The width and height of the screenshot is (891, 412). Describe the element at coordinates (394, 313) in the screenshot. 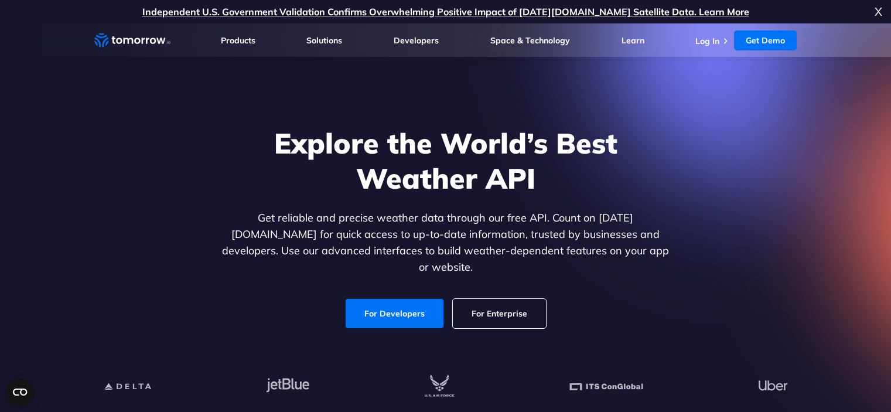

I see `a: For Developers` at that location.